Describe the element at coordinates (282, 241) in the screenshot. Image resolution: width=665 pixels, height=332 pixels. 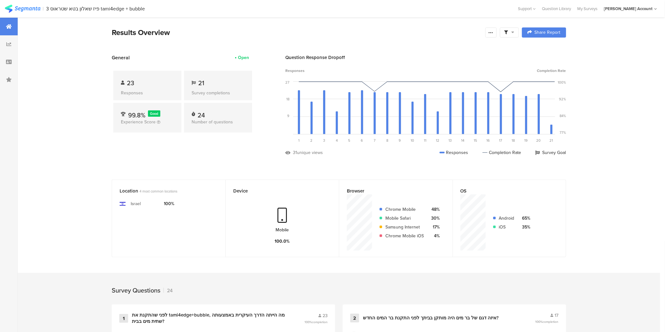
I see `div: 100.0%` at that location.